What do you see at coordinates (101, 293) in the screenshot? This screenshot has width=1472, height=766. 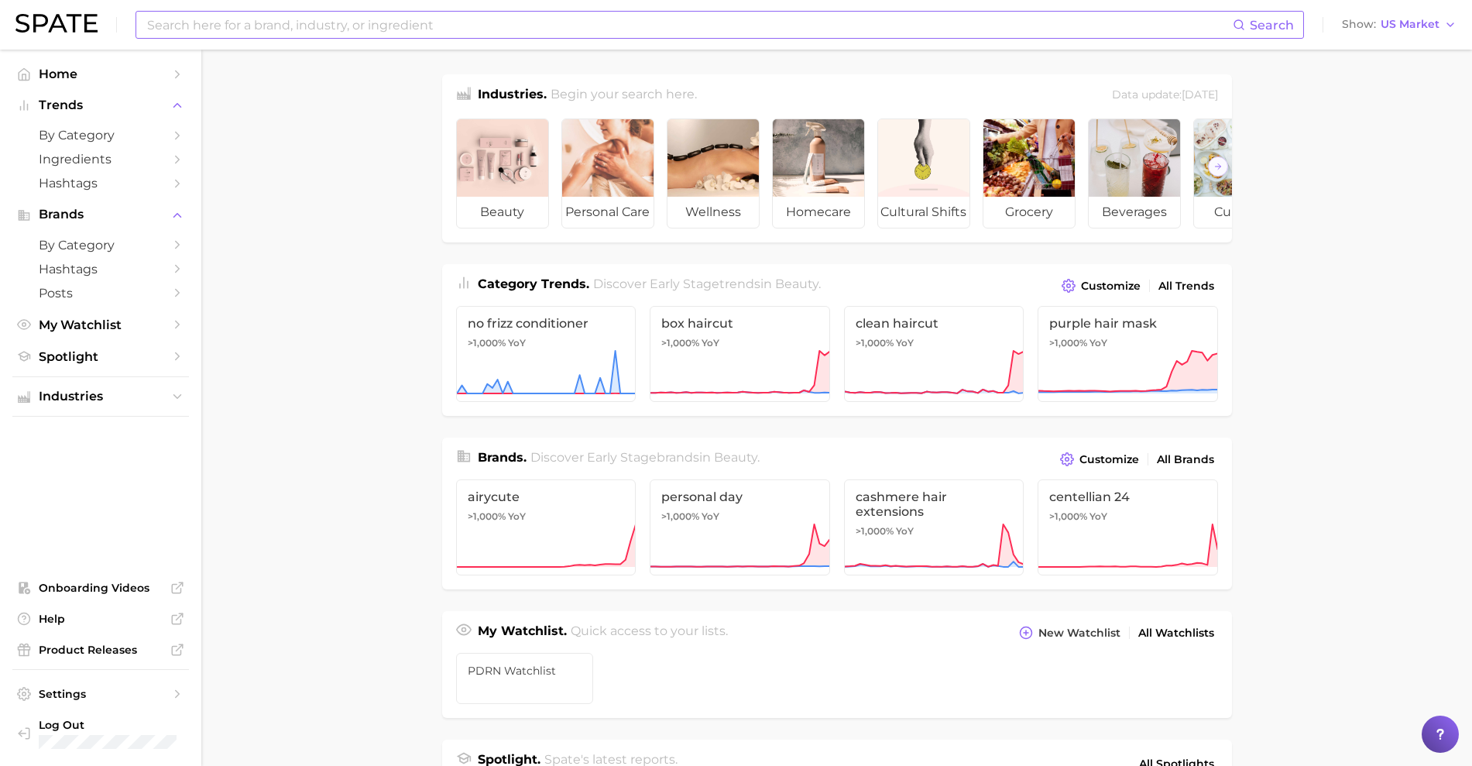 I see `span: Posts` at bounding box center [101, 293].